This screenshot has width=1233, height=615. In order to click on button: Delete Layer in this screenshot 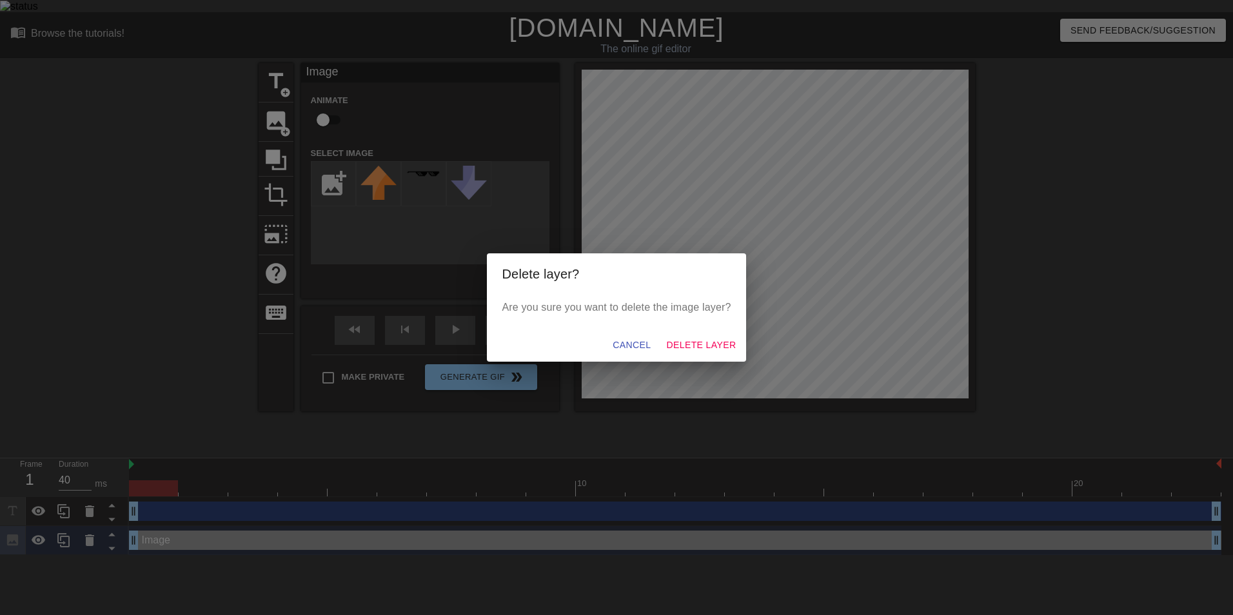, I will do `click(701, 345)`.